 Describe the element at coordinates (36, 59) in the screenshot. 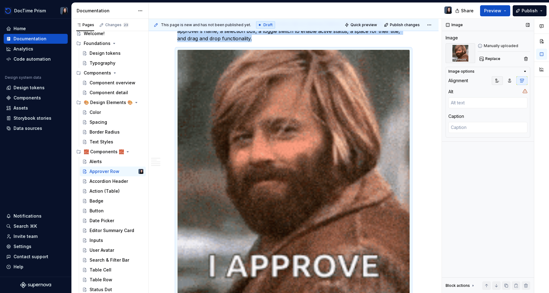

I see `a: Code automation` at that location.